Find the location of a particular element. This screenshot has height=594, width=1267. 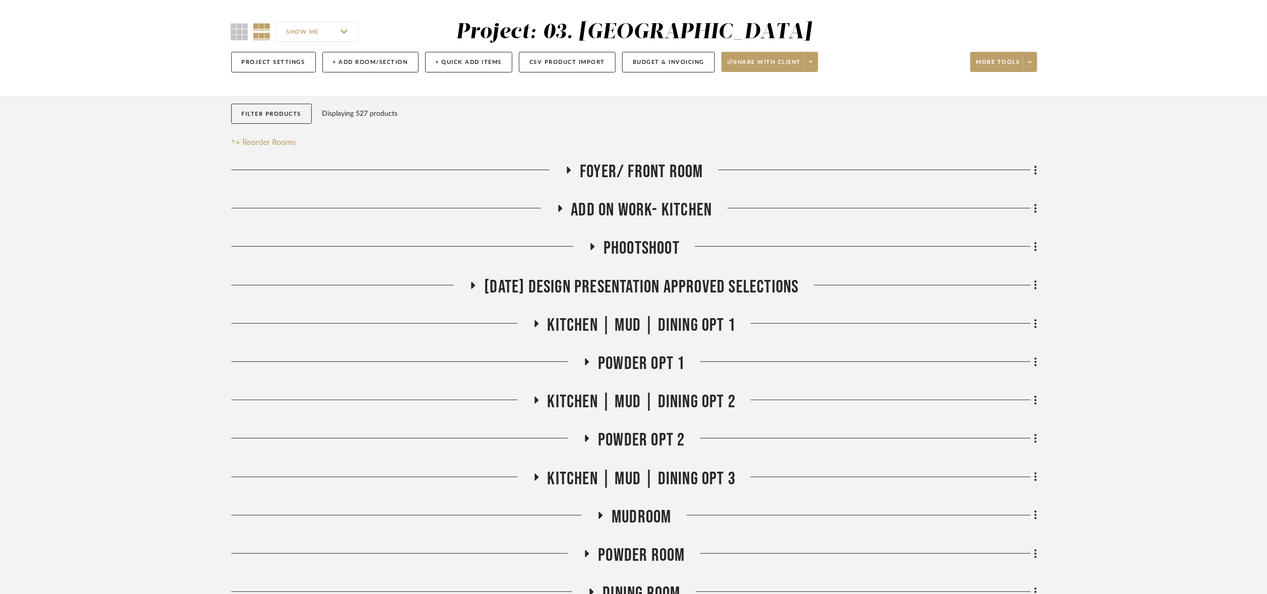

span: Kitchen | Mud | Dining Opt 2 is located at coordinates (642, 402).